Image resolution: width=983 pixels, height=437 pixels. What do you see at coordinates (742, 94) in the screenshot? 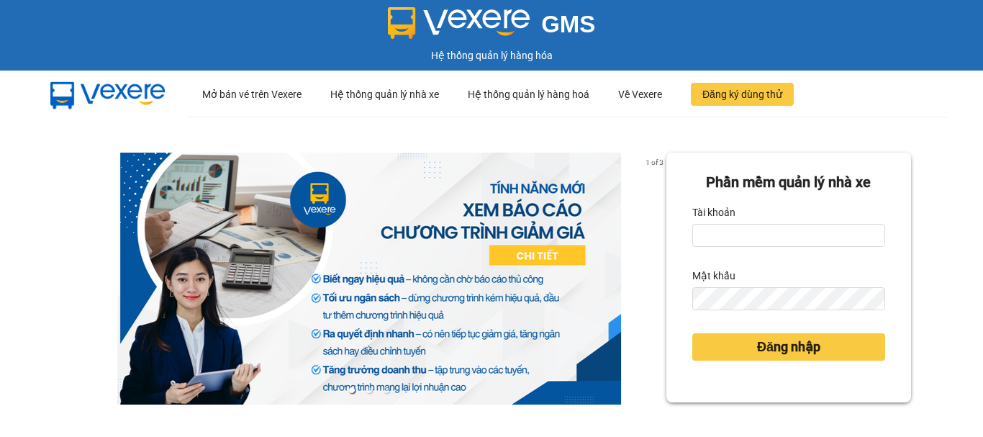
I see `button: Đăng ký dùng thử` at bounding box center [742, 94].